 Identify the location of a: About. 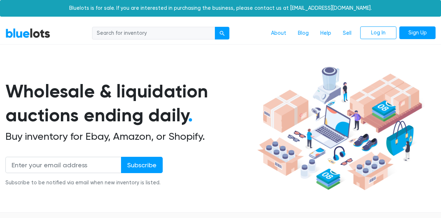
(279, 33).